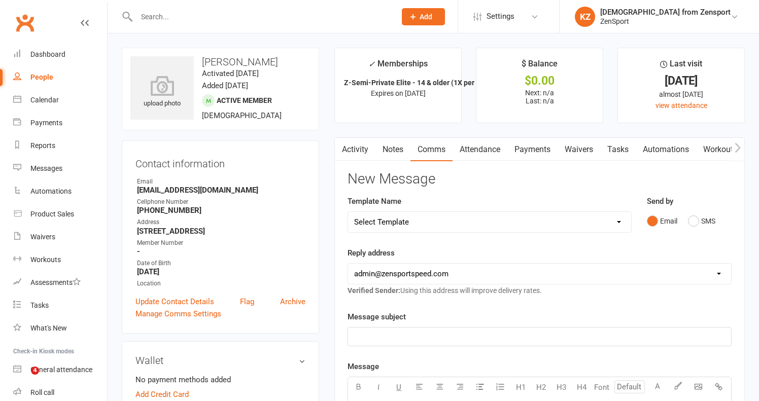 Image resolution: width=759 pixels, height=401 pixels. I want to click on div: Messages, so click(46, 168).